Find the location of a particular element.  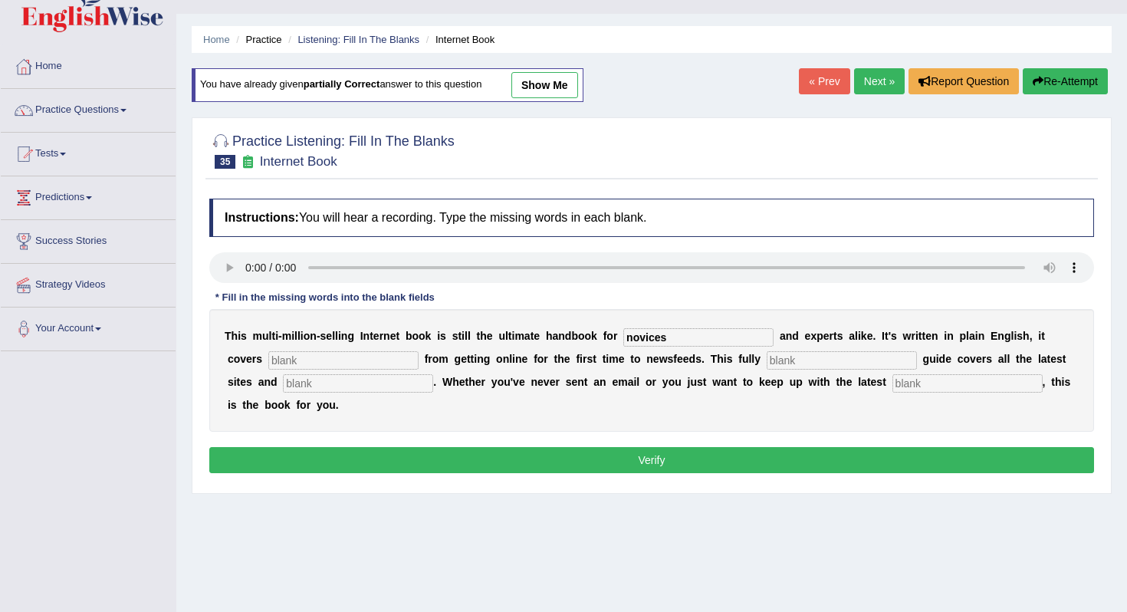

a: Tests is located at coordinates (88, 152).